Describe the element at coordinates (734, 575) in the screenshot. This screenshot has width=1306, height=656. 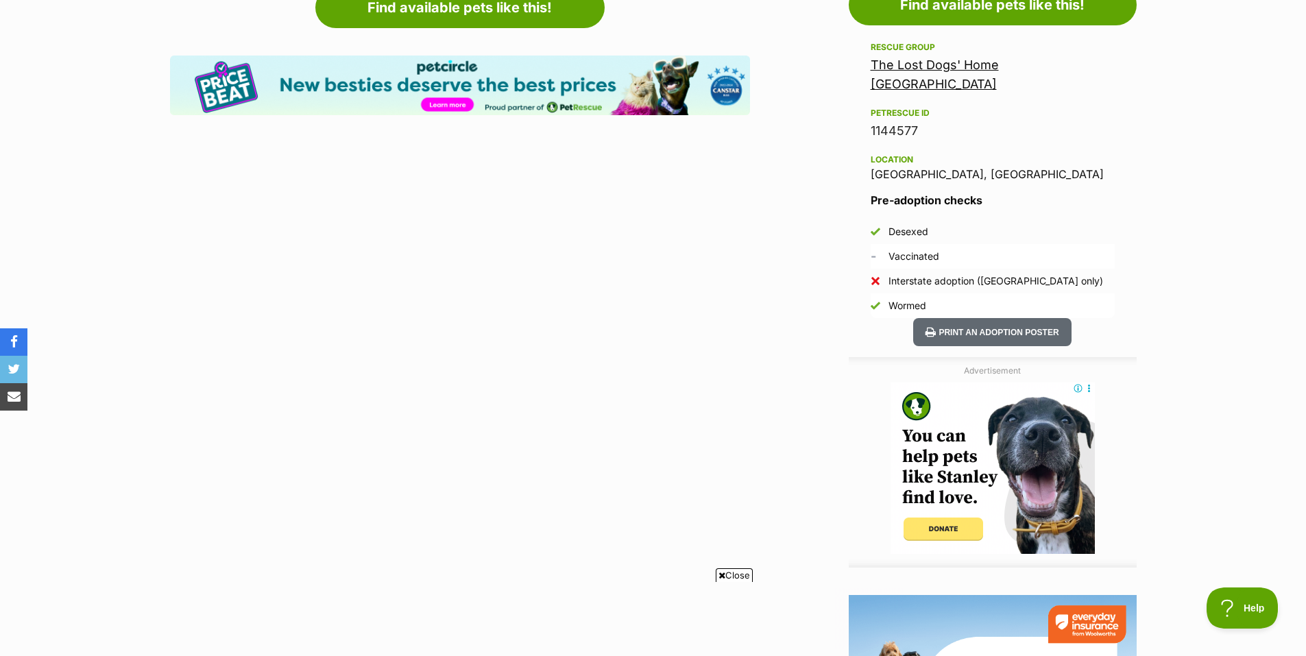
I see `span: Close` at that location.